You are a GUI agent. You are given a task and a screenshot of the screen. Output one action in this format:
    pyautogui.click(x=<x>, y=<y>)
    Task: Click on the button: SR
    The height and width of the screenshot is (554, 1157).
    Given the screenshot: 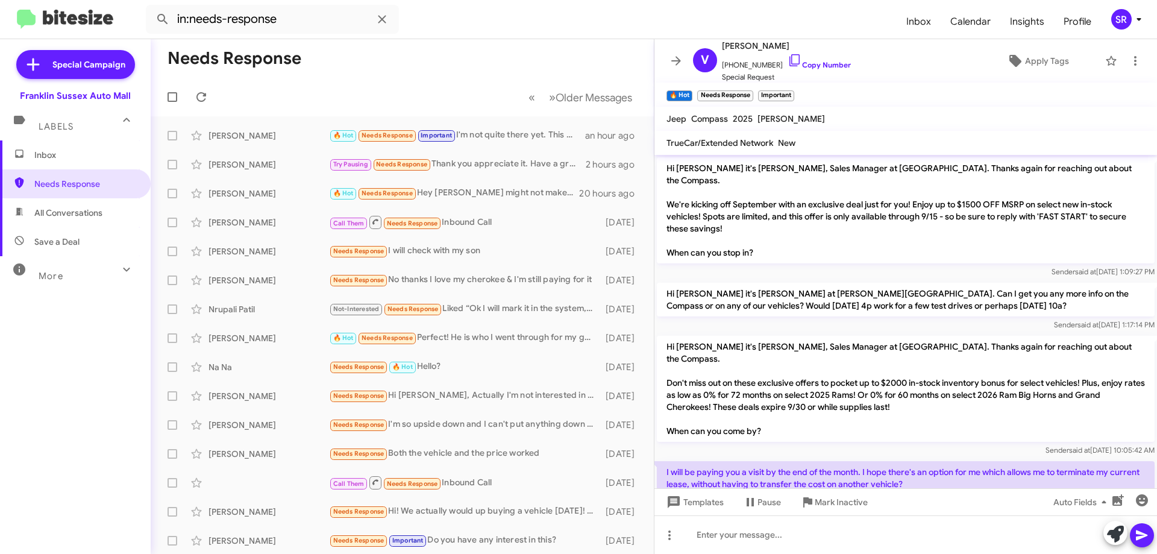 What is the action you would take?
    pyautogui.click(x=1122, y=19)
    